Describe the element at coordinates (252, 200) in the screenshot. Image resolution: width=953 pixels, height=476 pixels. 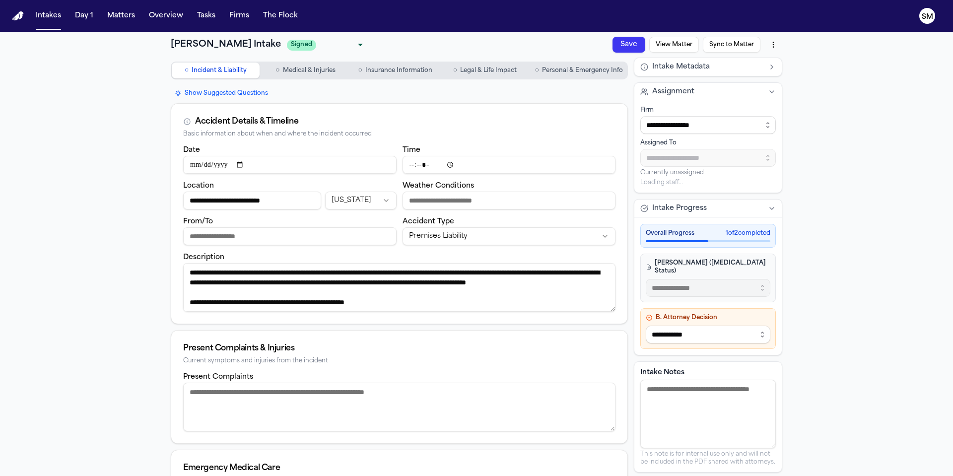
I see `input: Incident location` at that location.